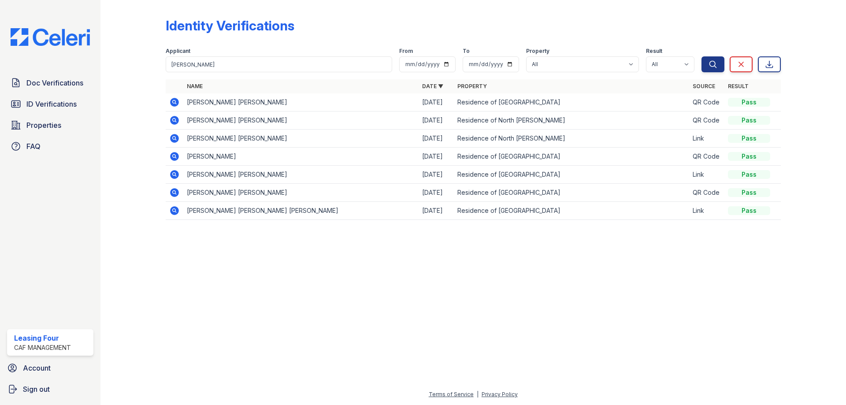 The image size is (846, 405). What do you see at coordinates (279, 64) in the screenshot?
I see `input: Search by name or phone number` at bounding box center [279, 64].